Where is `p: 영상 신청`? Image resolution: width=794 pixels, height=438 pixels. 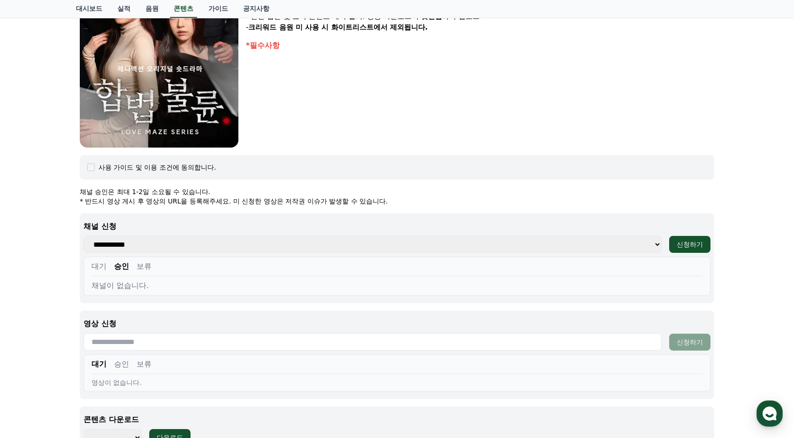
p: 영상 신청 is located at coordinates (397, 324).